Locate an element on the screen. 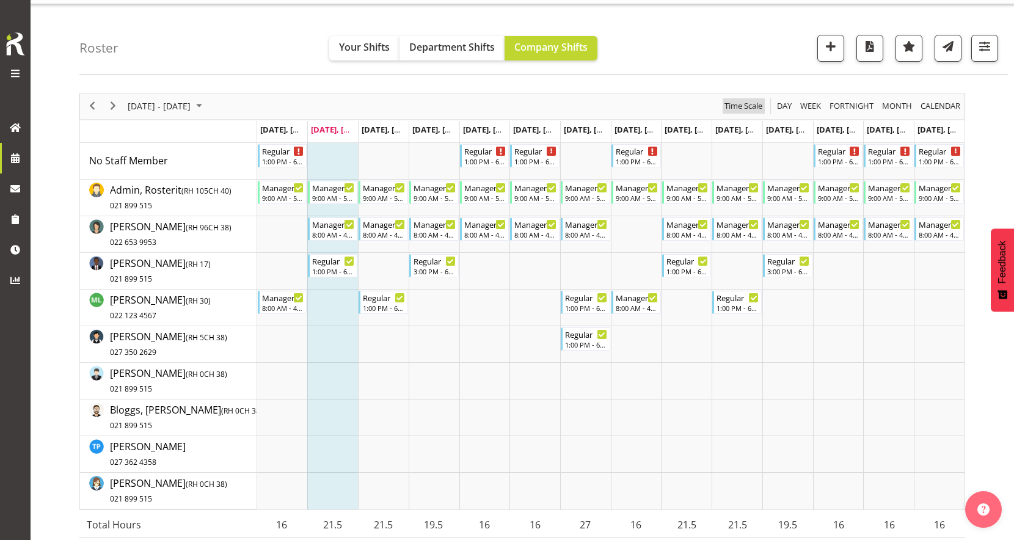 The image size is (1014, 540). div: Green, Fred"s event - Regular Begin From Thursday, August 14, 2025 at 3:00:00 PM GMT+12:00 Ends A... is located at coordinates (434, 266).